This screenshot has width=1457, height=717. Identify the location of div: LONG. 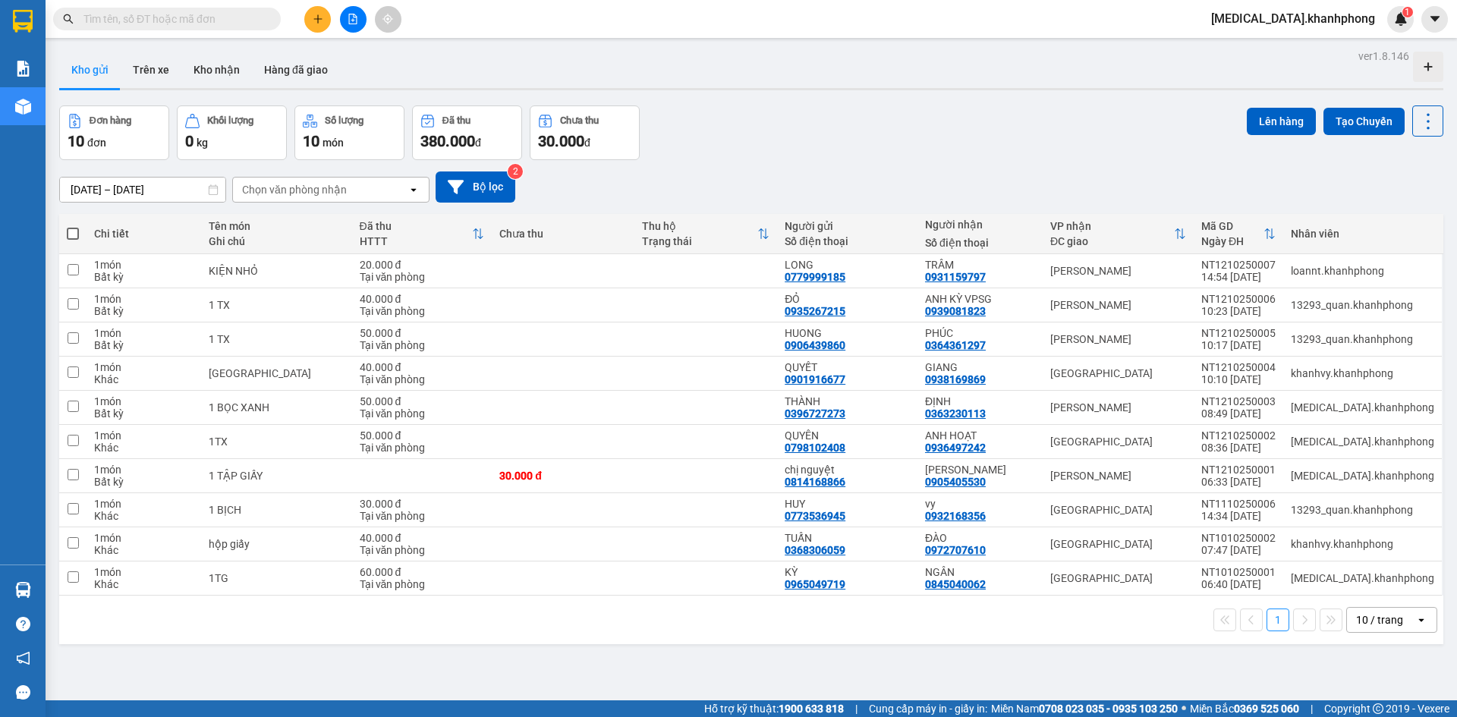
(847, 265).